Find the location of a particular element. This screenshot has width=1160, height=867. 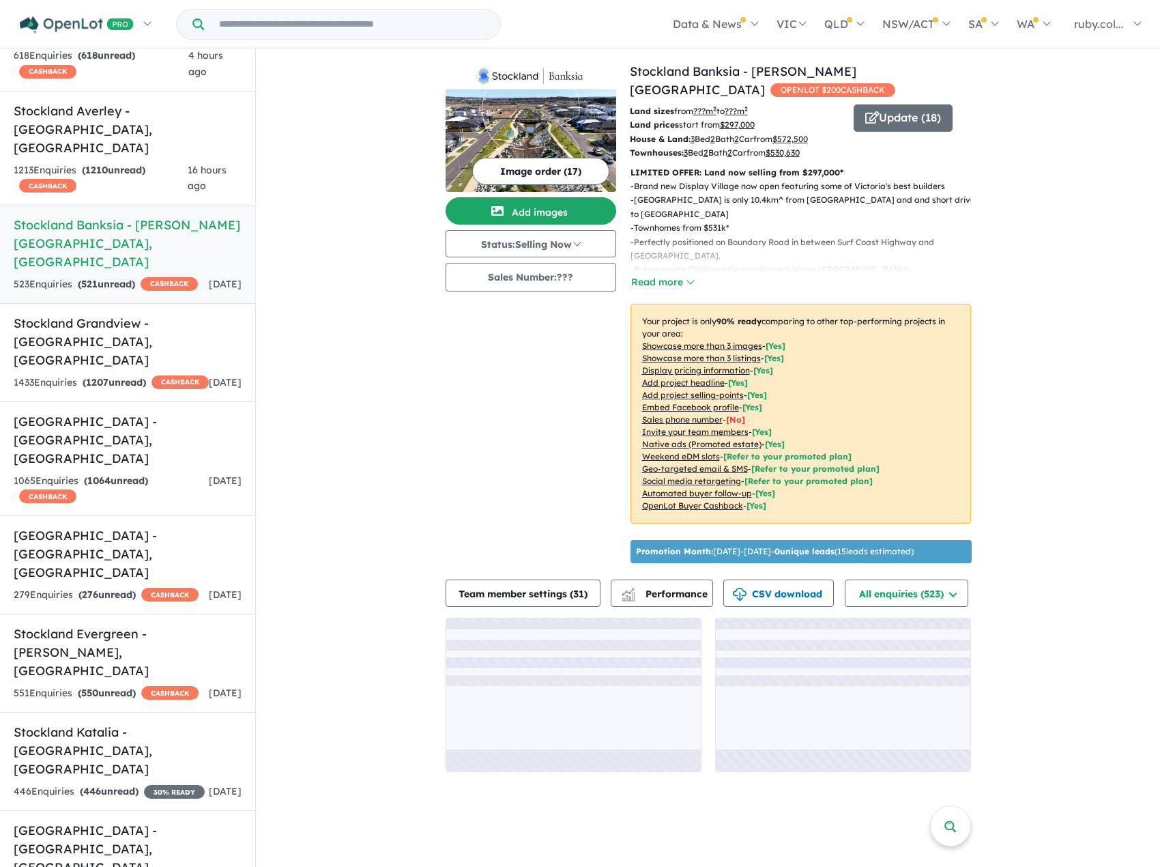

span: 16 hours ago is located at coordinates (207, 178).